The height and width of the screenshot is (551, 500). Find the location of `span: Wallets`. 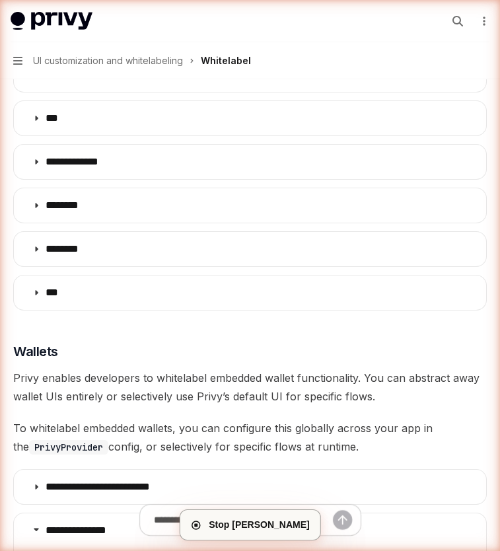

span: Wallets is located at coordinates (36, 351).